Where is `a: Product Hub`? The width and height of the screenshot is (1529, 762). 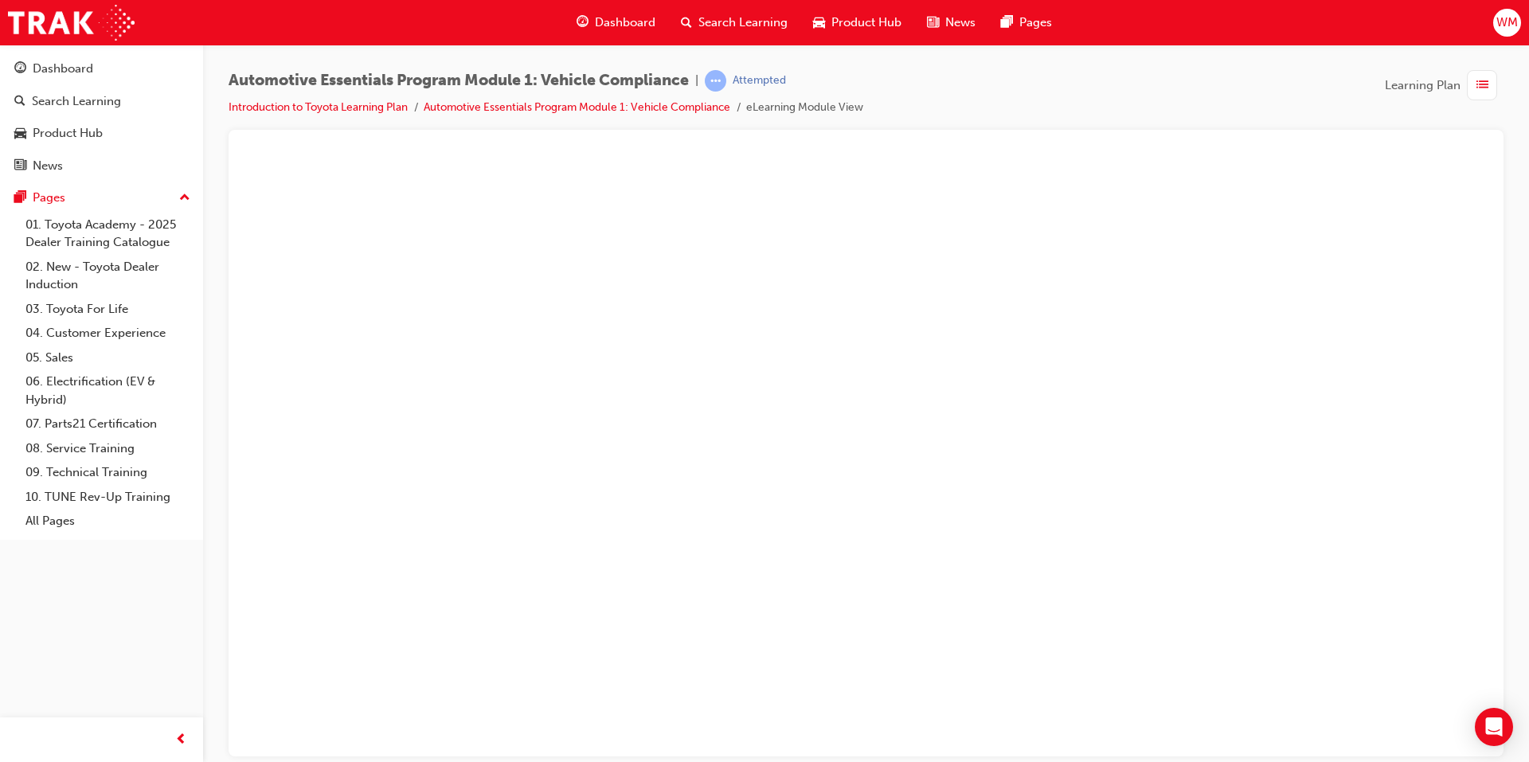 a: Product Hub is located at coordinates (101, 133).